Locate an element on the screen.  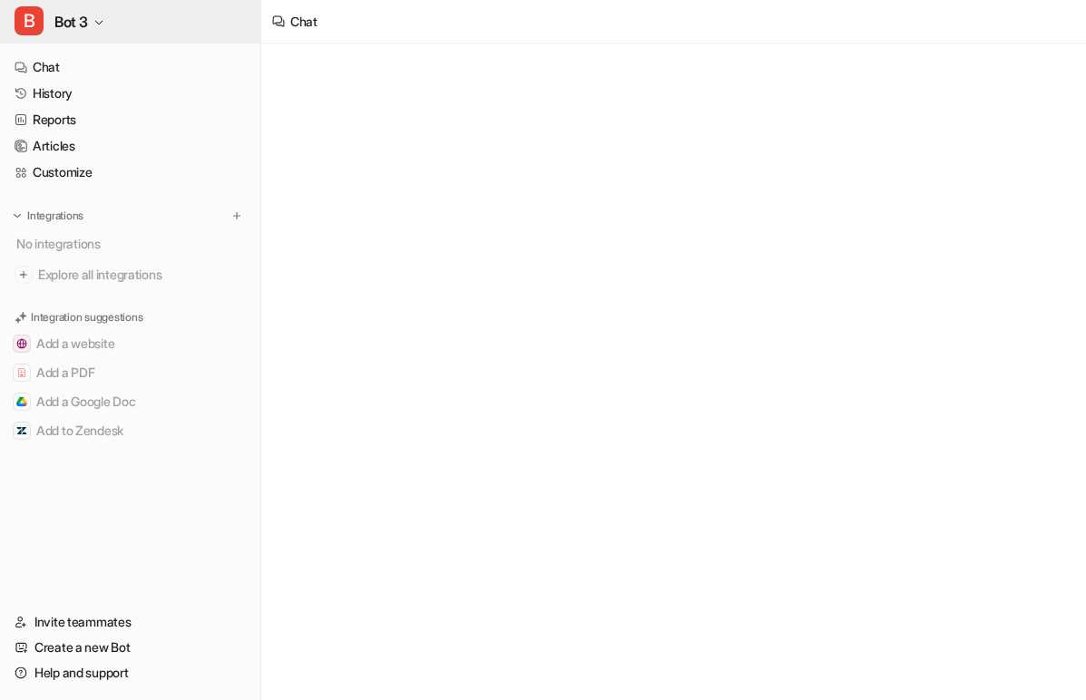
img: explore all integrations is located at coordinates (24, 275).